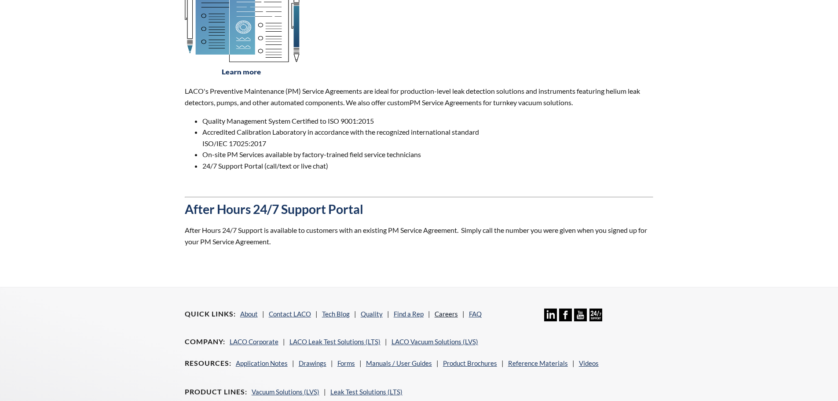 This screenshot has height=401, width=838. I want to click on a: About, so click(249, 314).